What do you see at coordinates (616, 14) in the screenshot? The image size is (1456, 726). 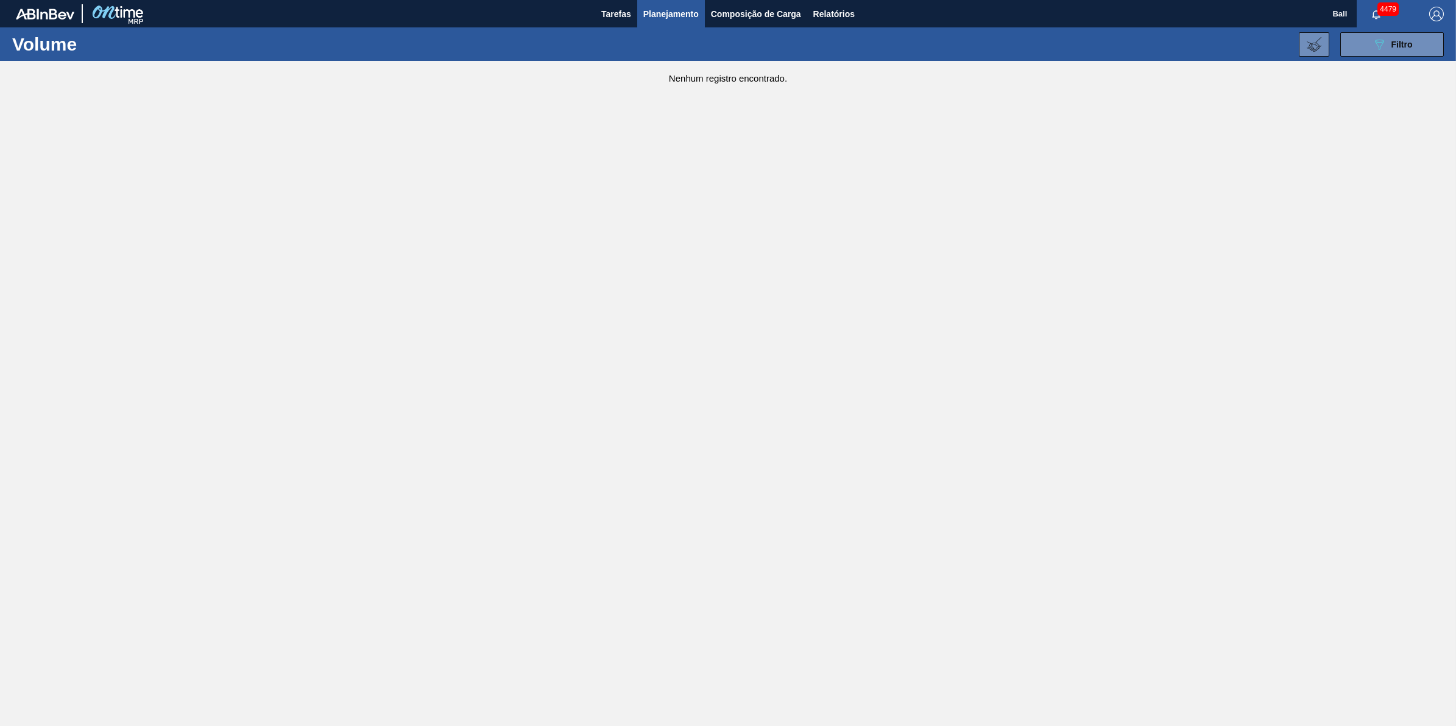 I see `span: Tarefas` at bounding box center [616, 14].